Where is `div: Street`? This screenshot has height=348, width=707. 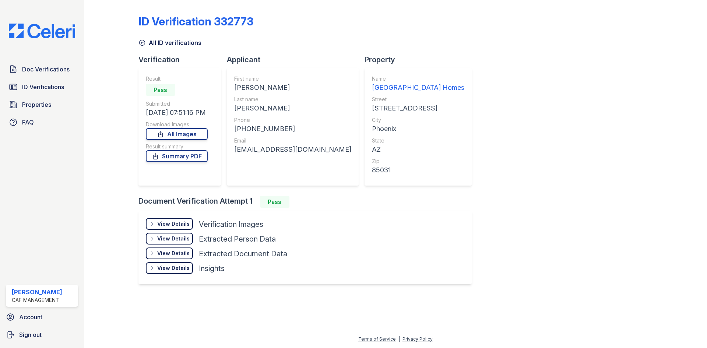 div: Street is located at coordinates (418, 99).